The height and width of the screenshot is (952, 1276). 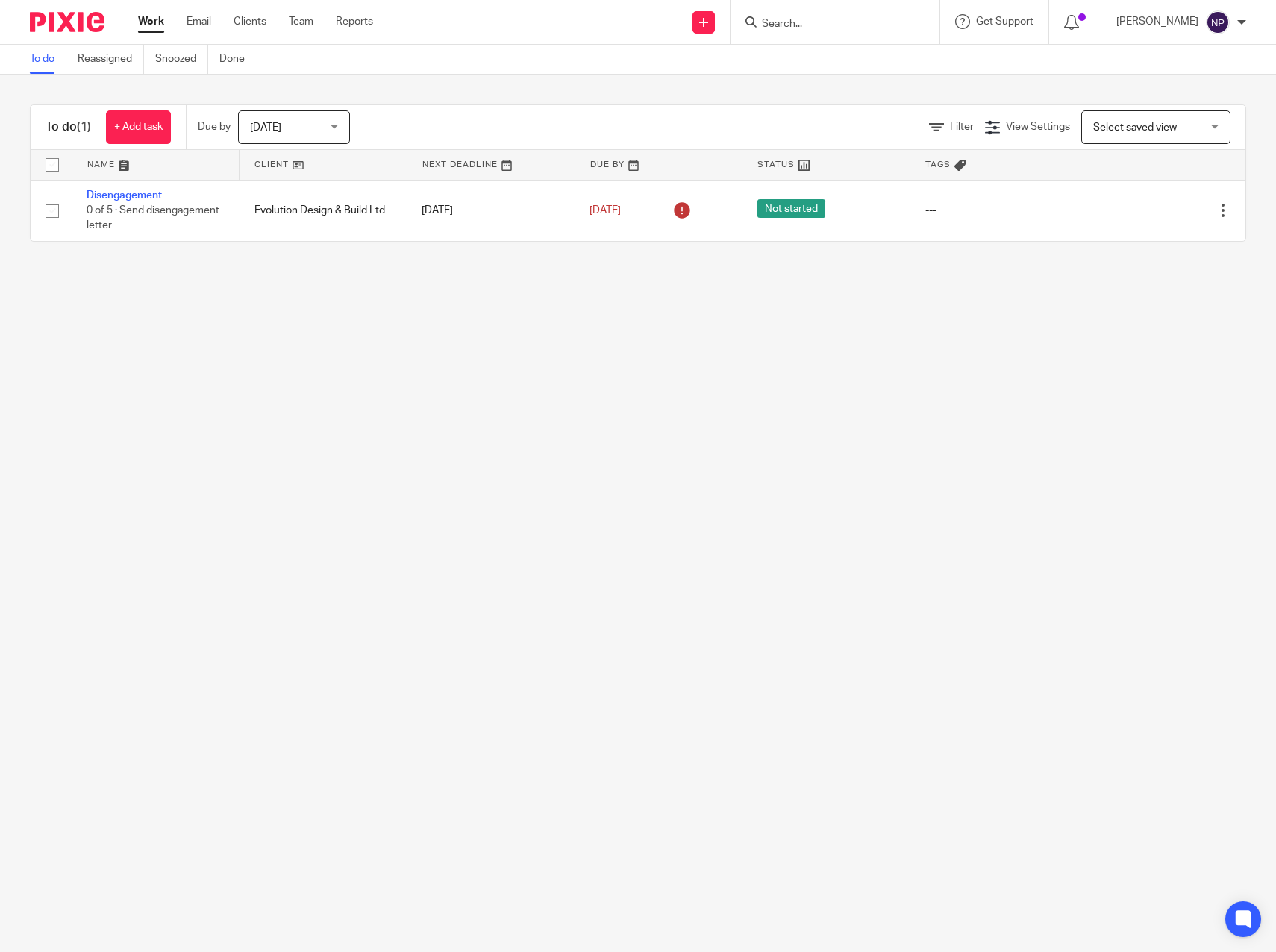 What do you see at coordinates (1038, 127) in the screenshot?
I see `span: View Settings` at bounding box center [1038, 127].